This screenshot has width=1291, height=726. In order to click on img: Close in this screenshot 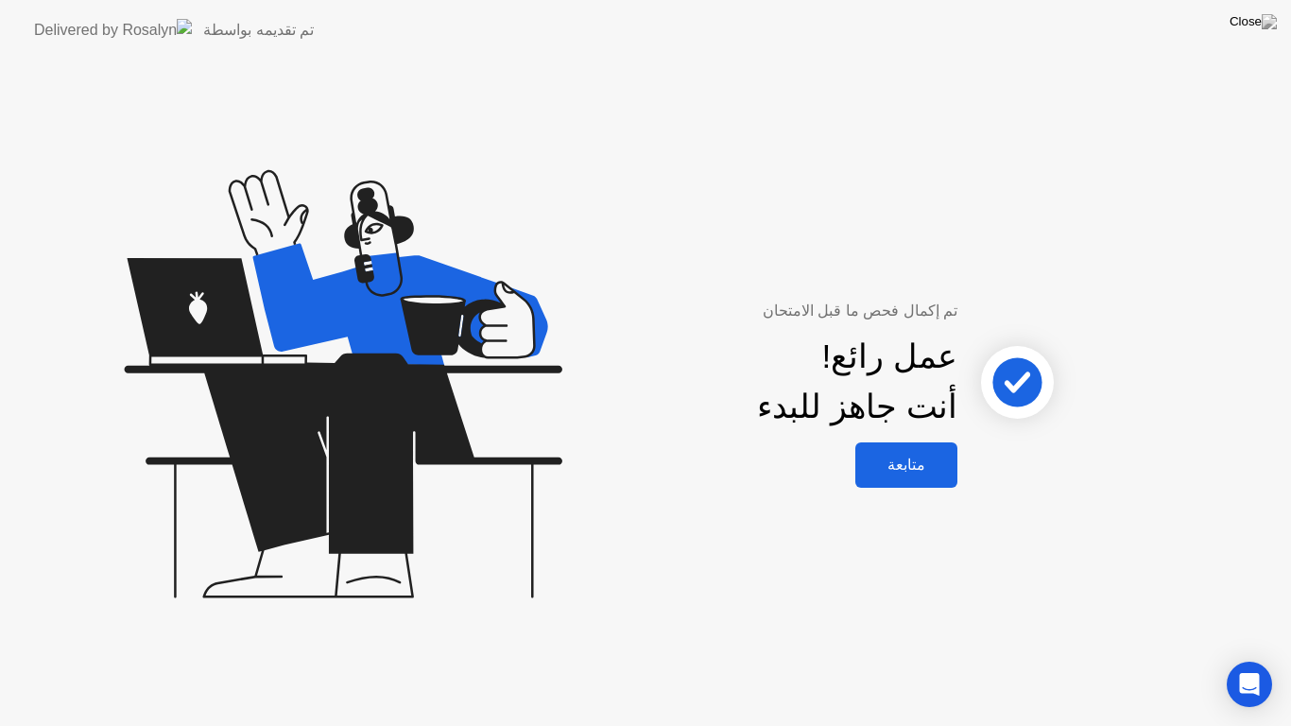, I will do `click(1253, 22)`.